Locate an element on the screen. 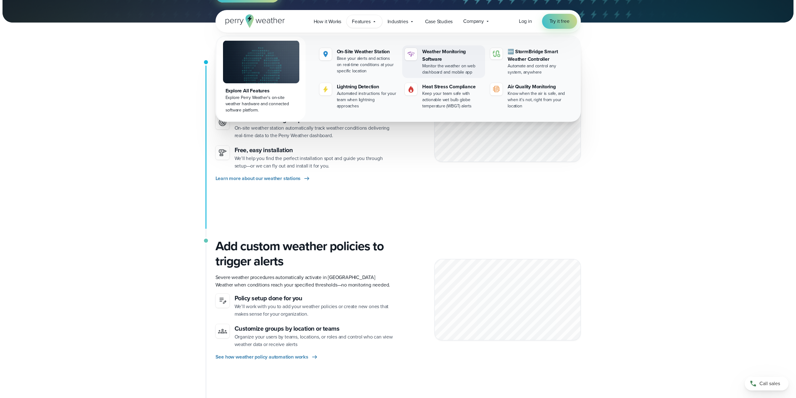 This screenshot has height=398, width=796. h4: Policy setup done for you is located at coordinates (314, 298).